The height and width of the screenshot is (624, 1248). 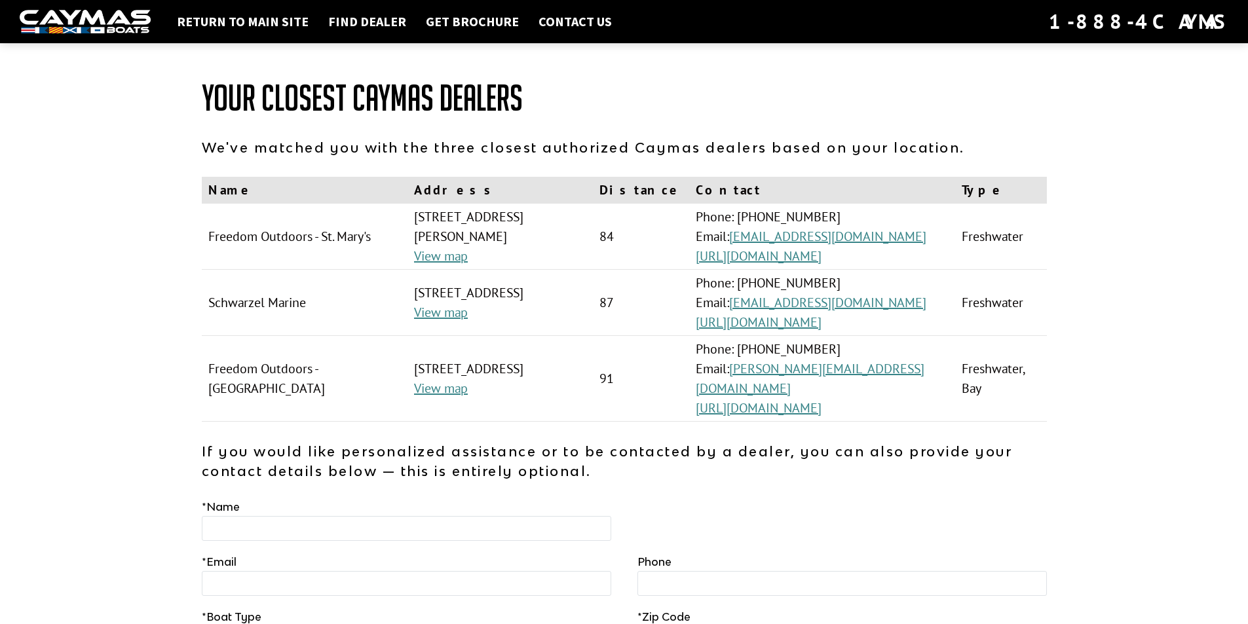 I want to click on a: Find Dealer, so click(x=367, y=22).